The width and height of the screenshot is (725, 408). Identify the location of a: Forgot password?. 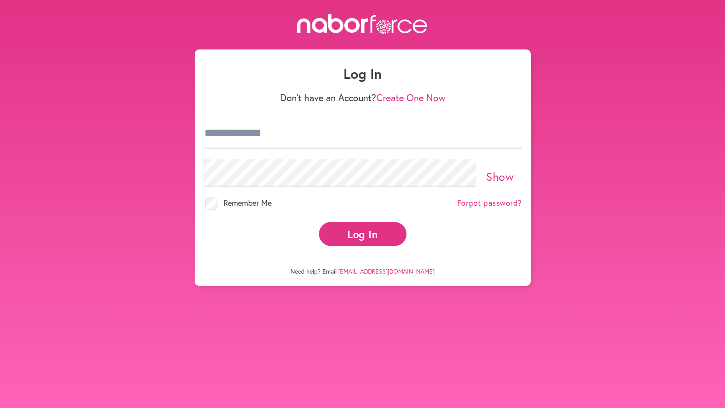
(490, 203).